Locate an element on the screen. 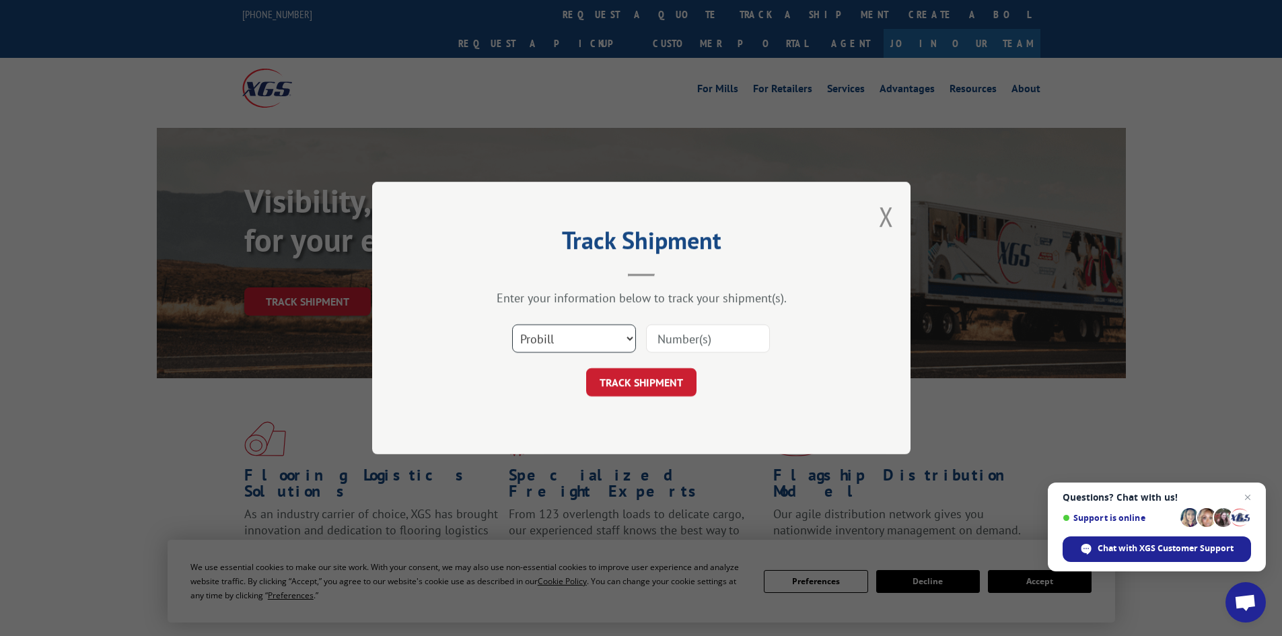 This screenshot has height=636, width=1282. div: Enter your information below to track your shipment(s). is located at coordinates (641, 297).